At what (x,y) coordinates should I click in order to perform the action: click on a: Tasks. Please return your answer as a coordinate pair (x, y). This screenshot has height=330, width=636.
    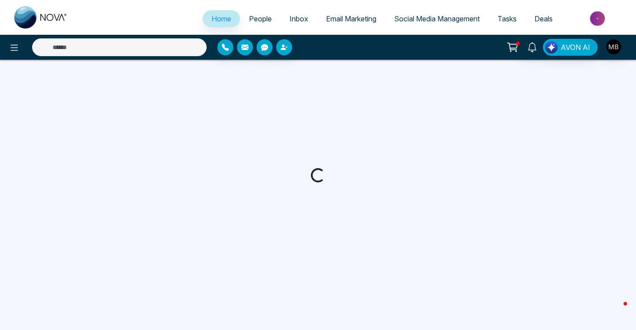
    Looking at the image, I should click on (507, 19).